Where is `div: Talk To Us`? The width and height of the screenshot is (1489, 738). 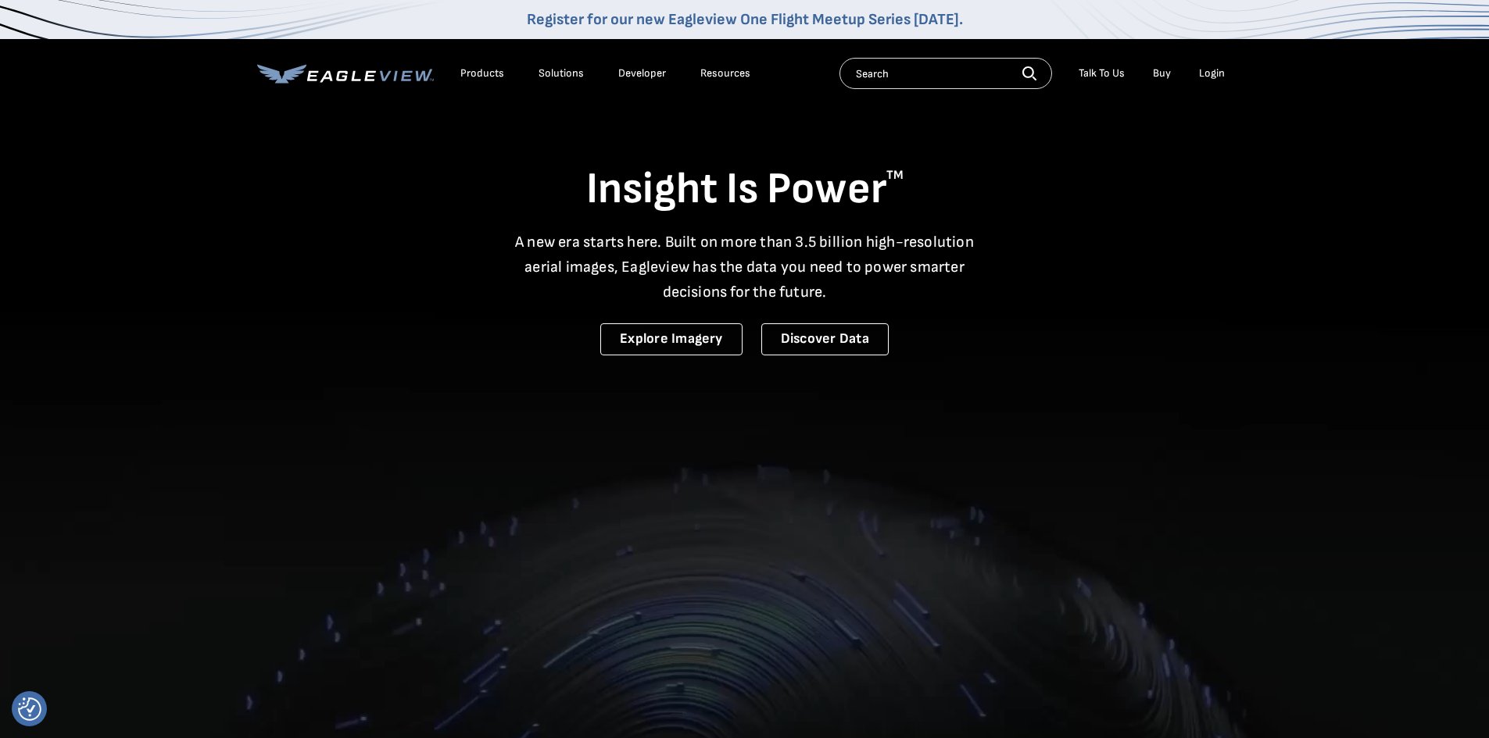
div: Talk To Us is located at coordinates (1101, 73).